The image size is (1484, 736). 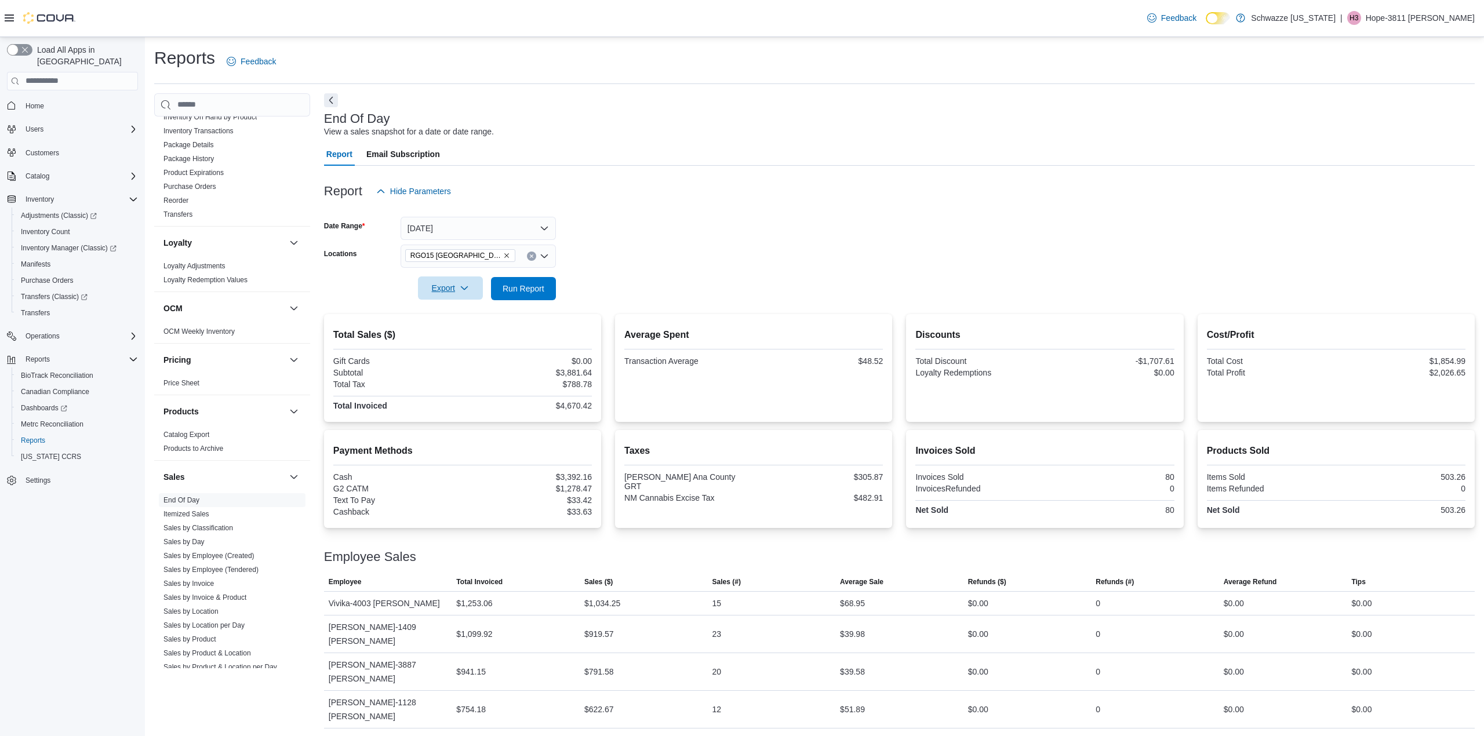 What do you see at coordinates (178, 215) in the screenshot?
I see `span: Transfers` at bounding box center [178, 215].